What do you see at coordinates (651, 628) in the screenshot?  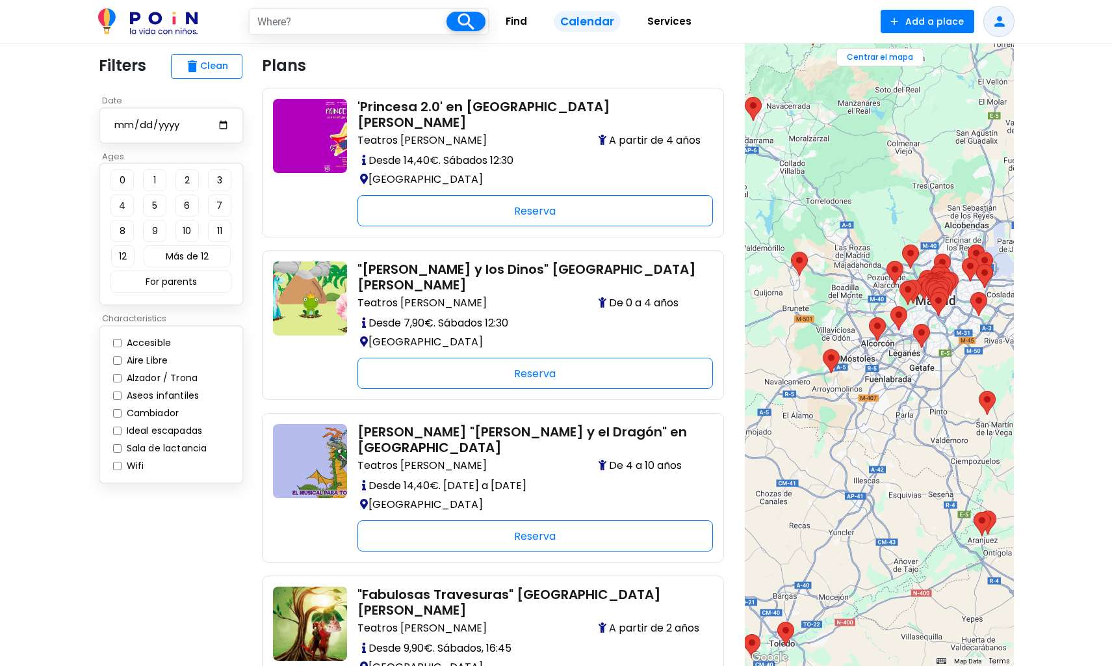 I see `span: A partir de 2 años` at bounding box center [651, 628].